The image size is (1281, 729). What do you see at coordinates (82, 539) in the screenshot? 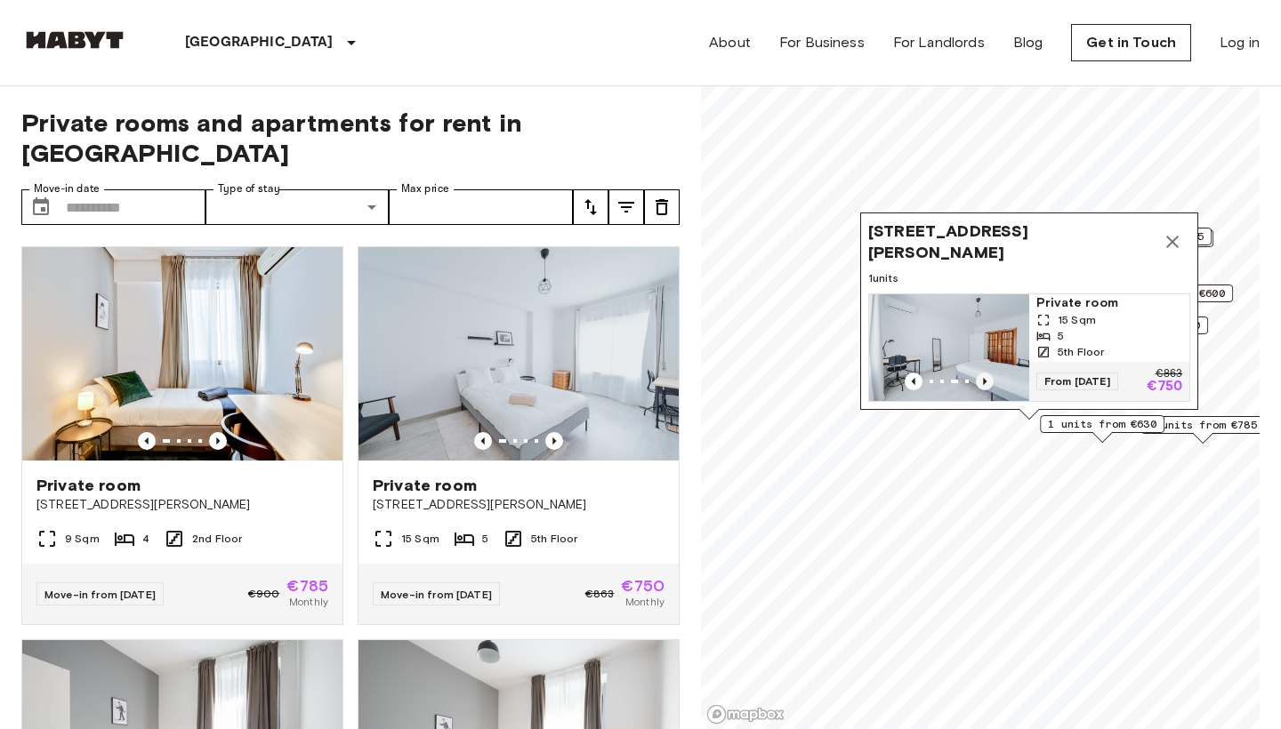
I see `span: 9 Sqm` at bounding box center [82, 539].